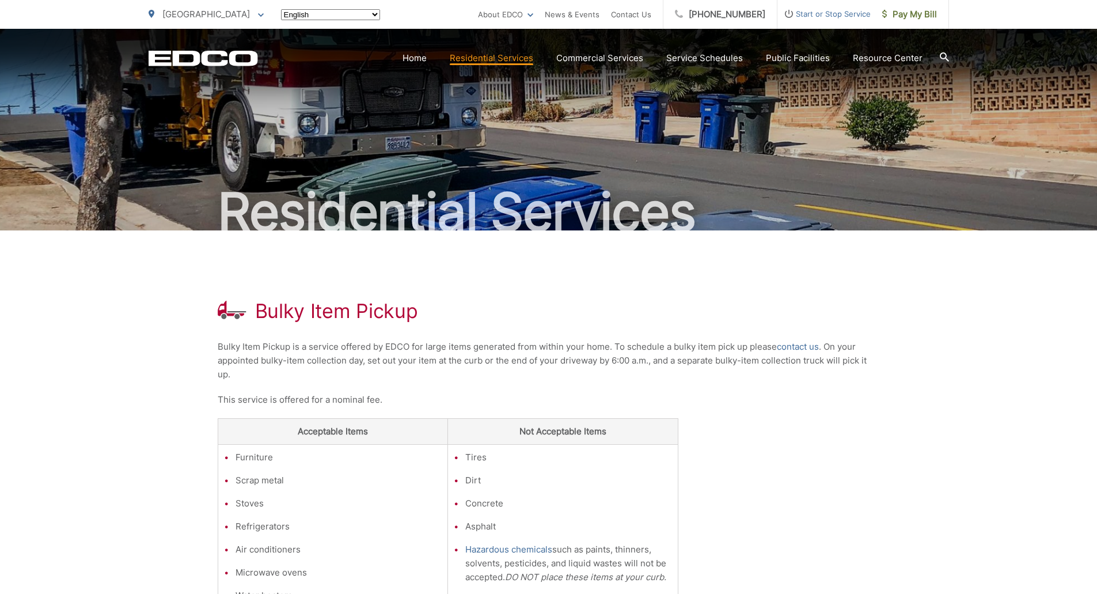  Describe the element at coordinates (508, 549) in the screenshot. I see `a: Hazardous chemicals` at that location.